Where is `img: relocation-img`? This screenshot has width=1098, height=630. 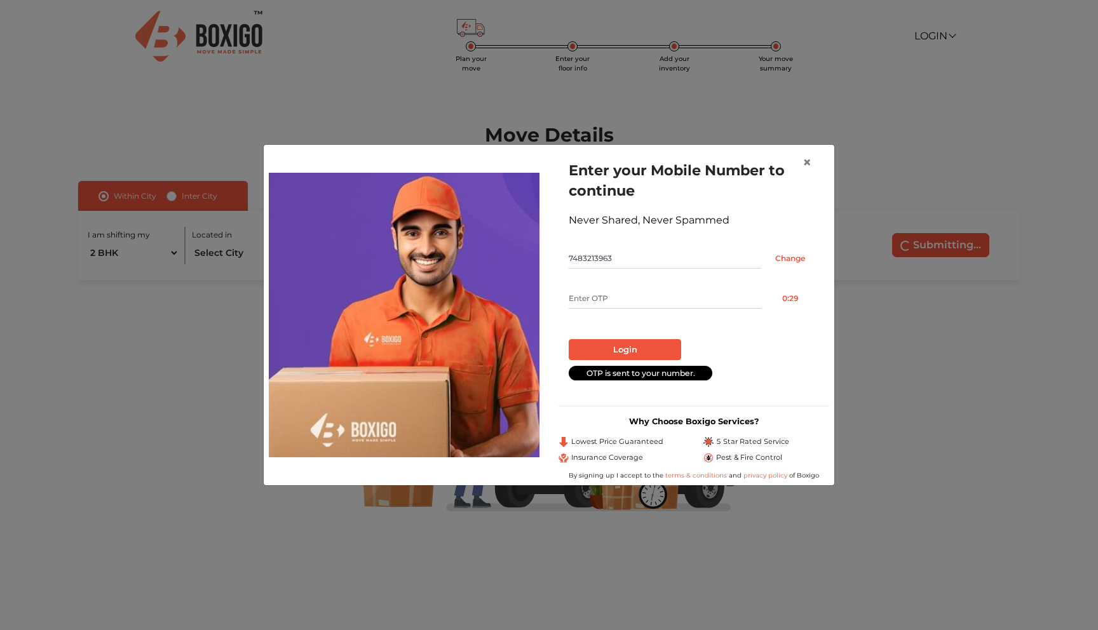 img: relocation-img is located at coordinates (404, 315).